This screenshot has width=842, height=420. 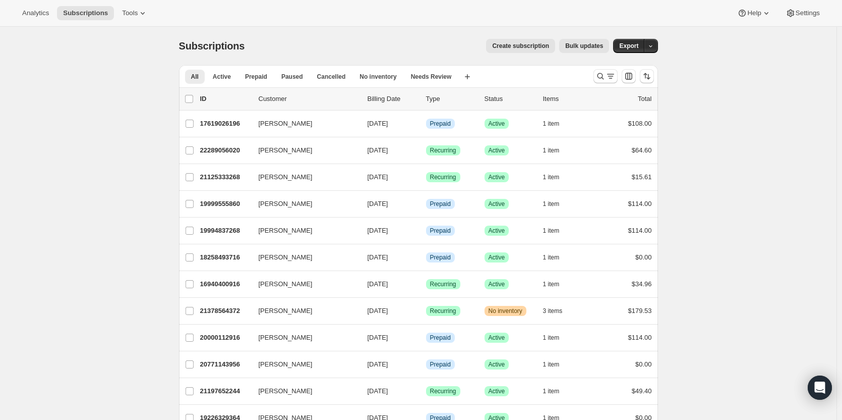 I want to click on div: Items, so click(x=568, y=99).